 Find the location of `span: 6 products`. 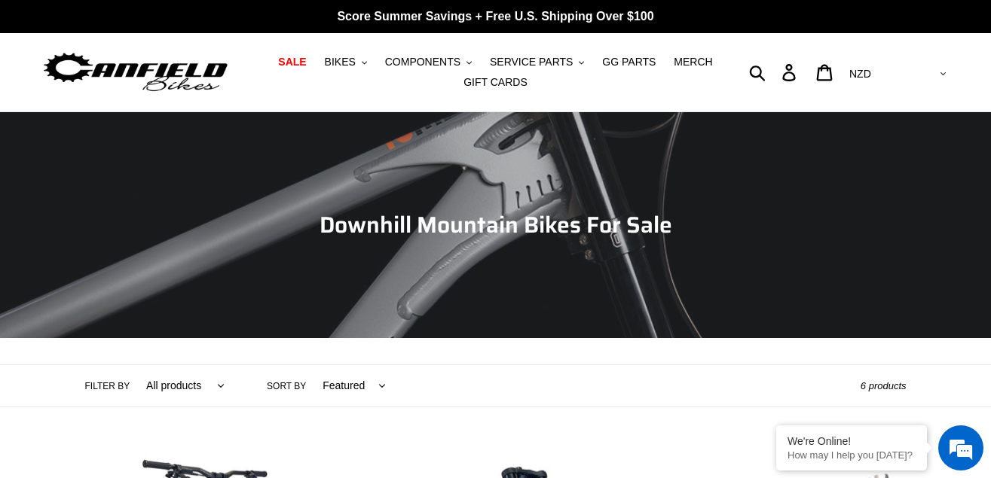

span: 6 products is located at coordinates (883, 386).